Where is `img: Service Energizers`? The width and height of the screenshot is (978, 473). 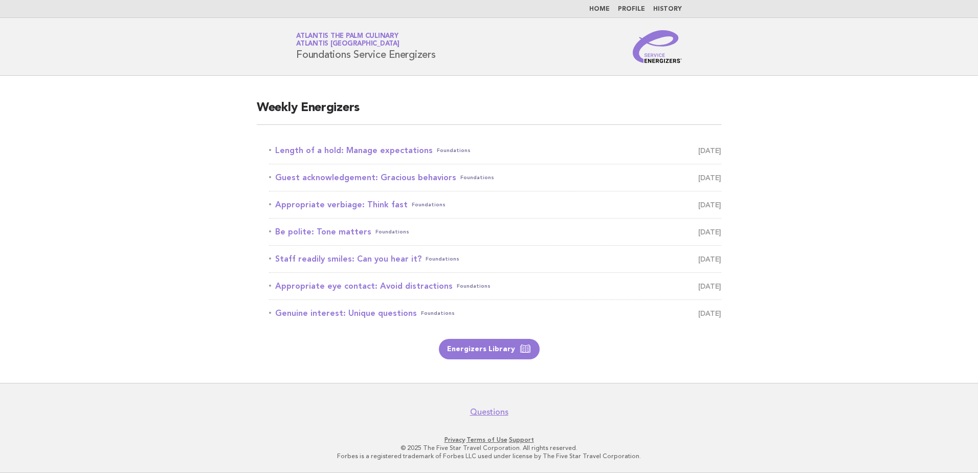 img: Service Energizers is located at coordinates (658, 47).